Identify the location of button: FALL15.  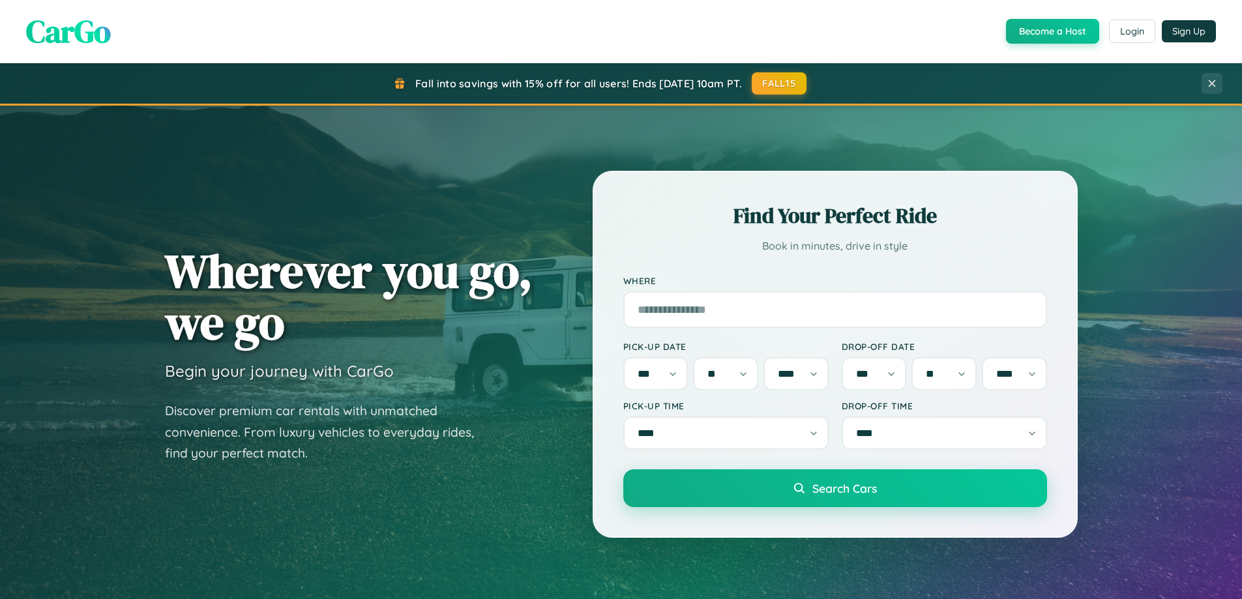
(779, 83).